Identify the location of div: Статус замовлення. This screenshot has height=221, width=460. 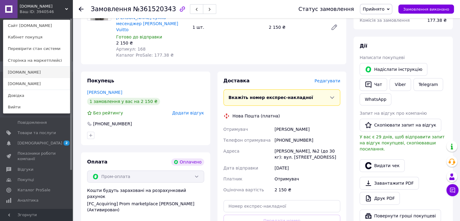
(327, 9).